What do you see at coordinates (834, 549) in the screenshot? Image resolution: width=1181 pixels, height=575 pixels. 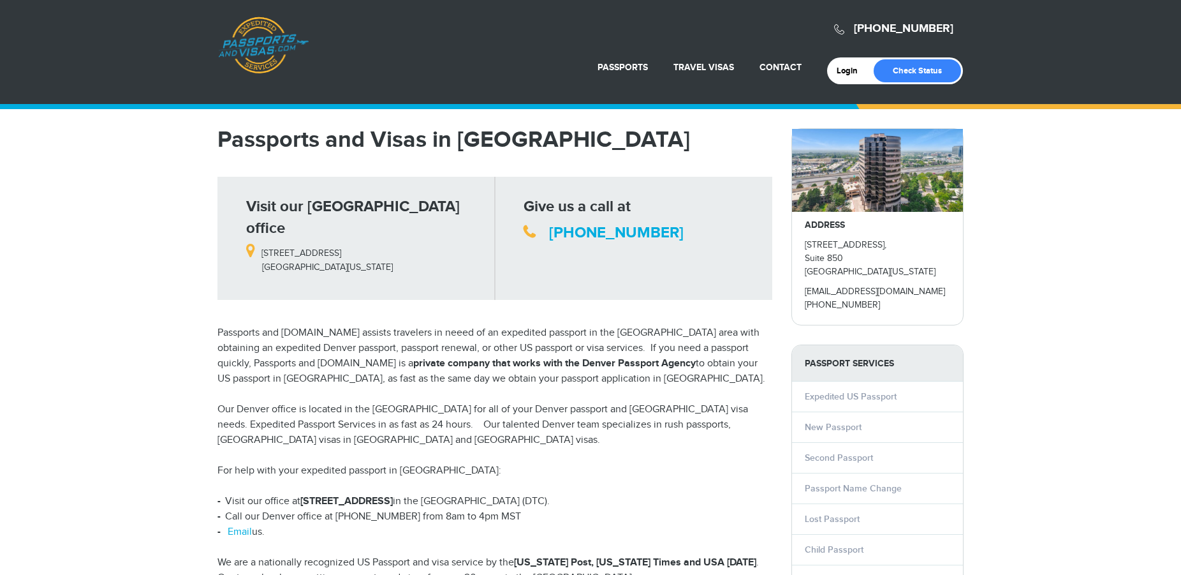 I see `a: Child Passport` at bounding box center [834, 549].